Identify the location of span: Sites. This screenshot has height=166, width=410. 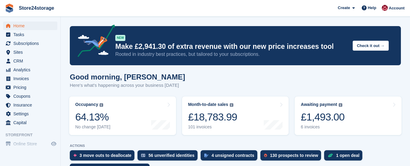
(32, 52).